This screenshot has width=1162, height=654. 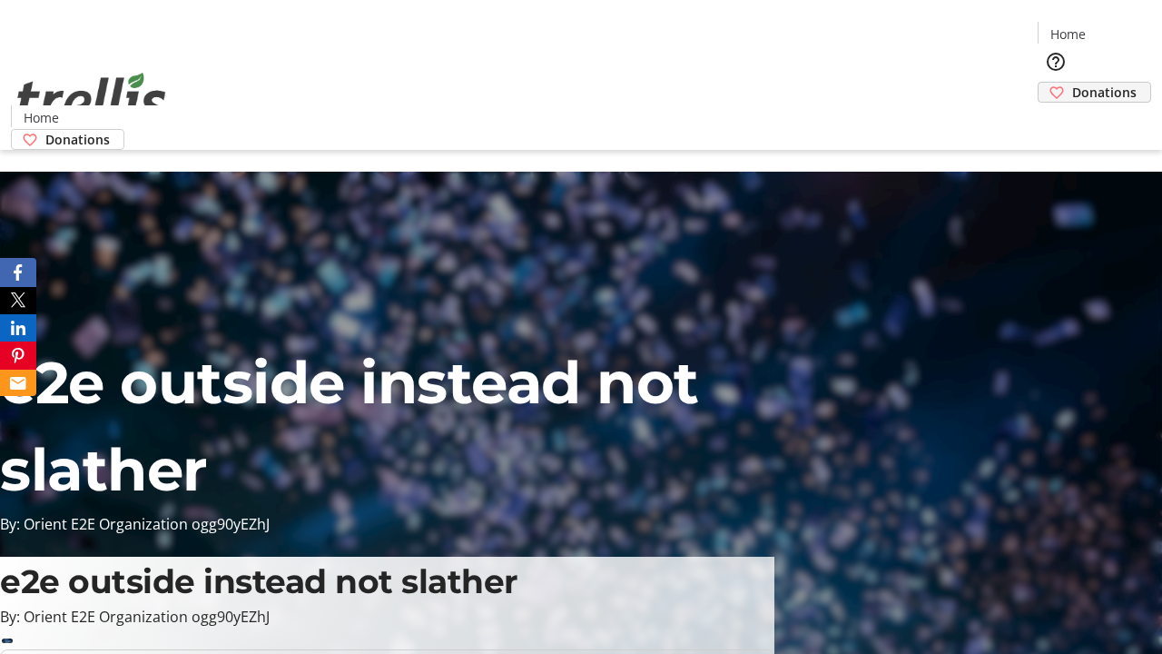 I want to click on img: Orient E2E Organization ogg90yEZhJ's Logo, so click(x=92, y=98).